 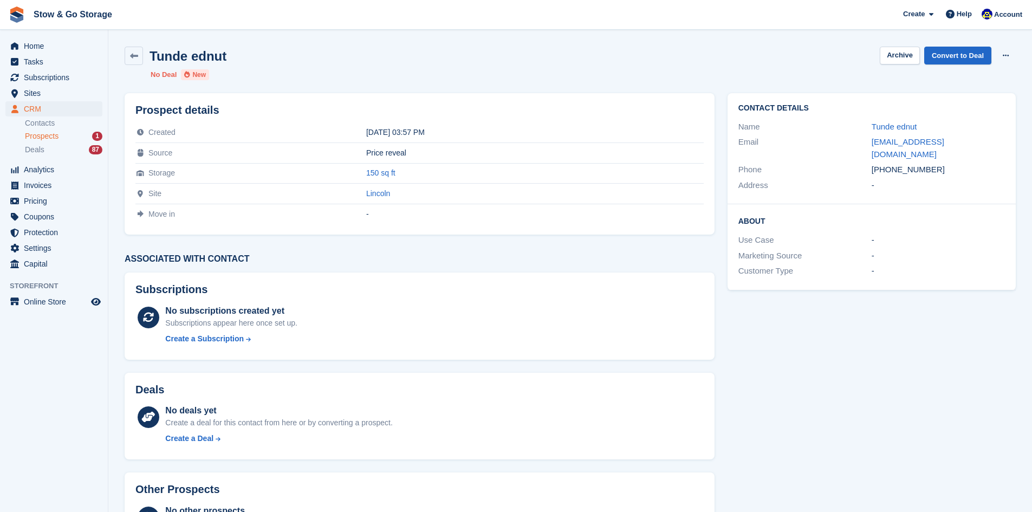 What do you see at coordinates (56, 264) in the screenshot?
I see `span: Capital` at bounding box center [56, 264].